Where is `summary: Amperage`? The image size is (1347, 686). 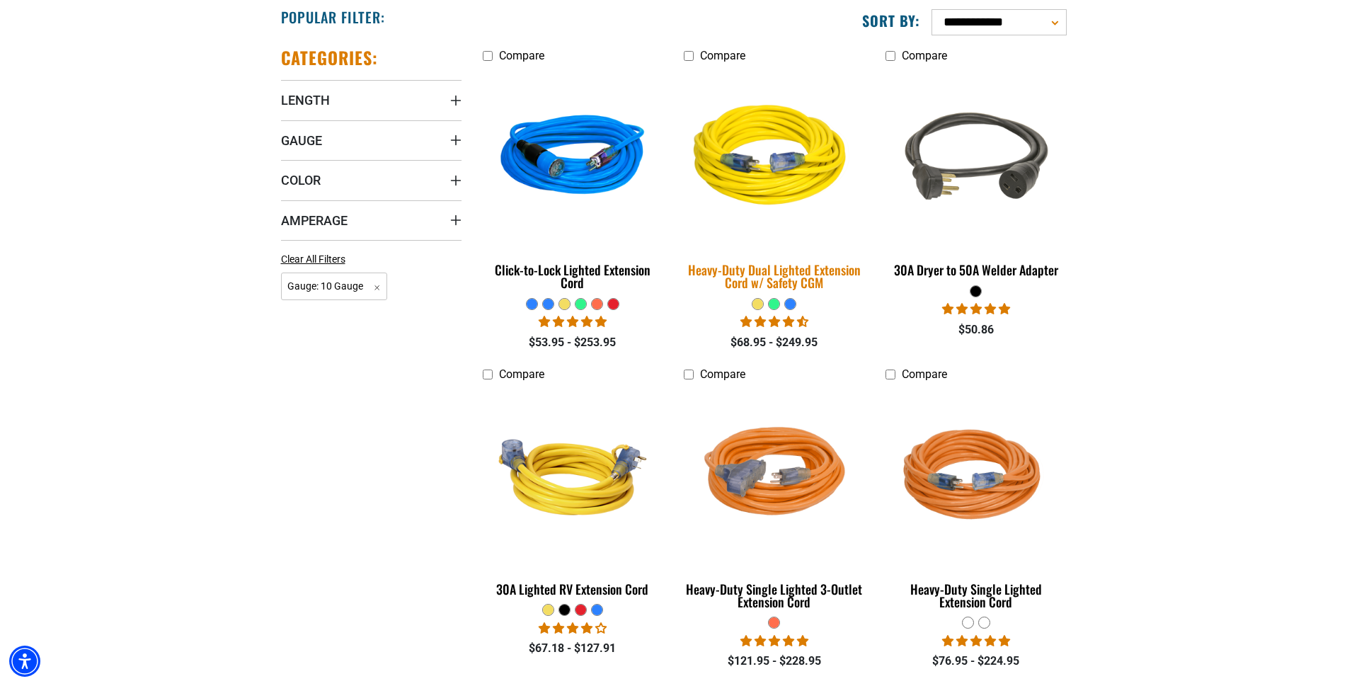 summary: Amperage is located at coordinates (371, 220).